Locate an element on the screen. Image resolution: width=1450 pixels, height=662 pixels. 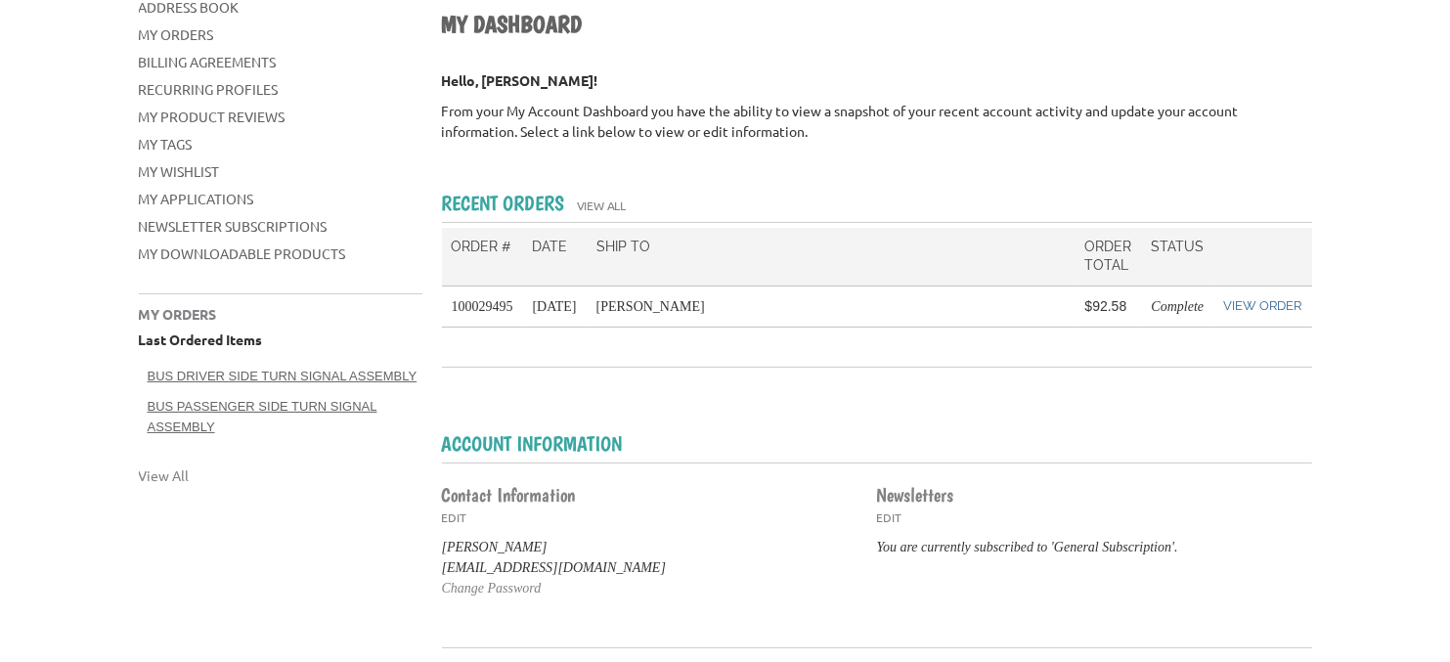
a: My Downloadable Products is located at coordinates (242, 253).